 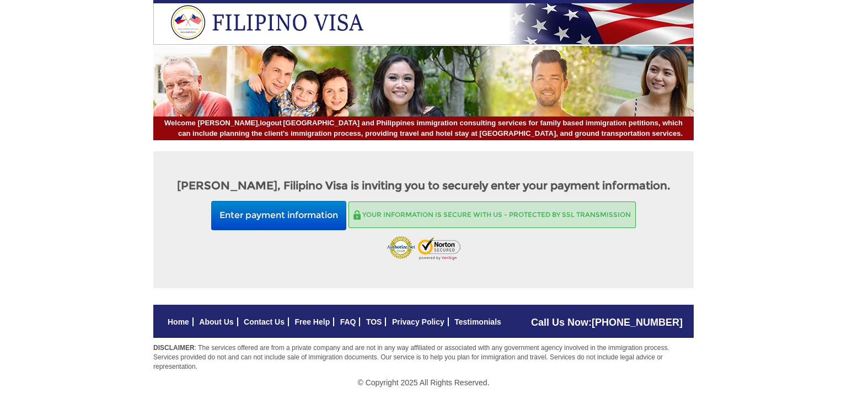 What do you see at coordinates (607, 322) in the screenshot?
I see `span: Call Us Now:` at bounding box center [607, 322].